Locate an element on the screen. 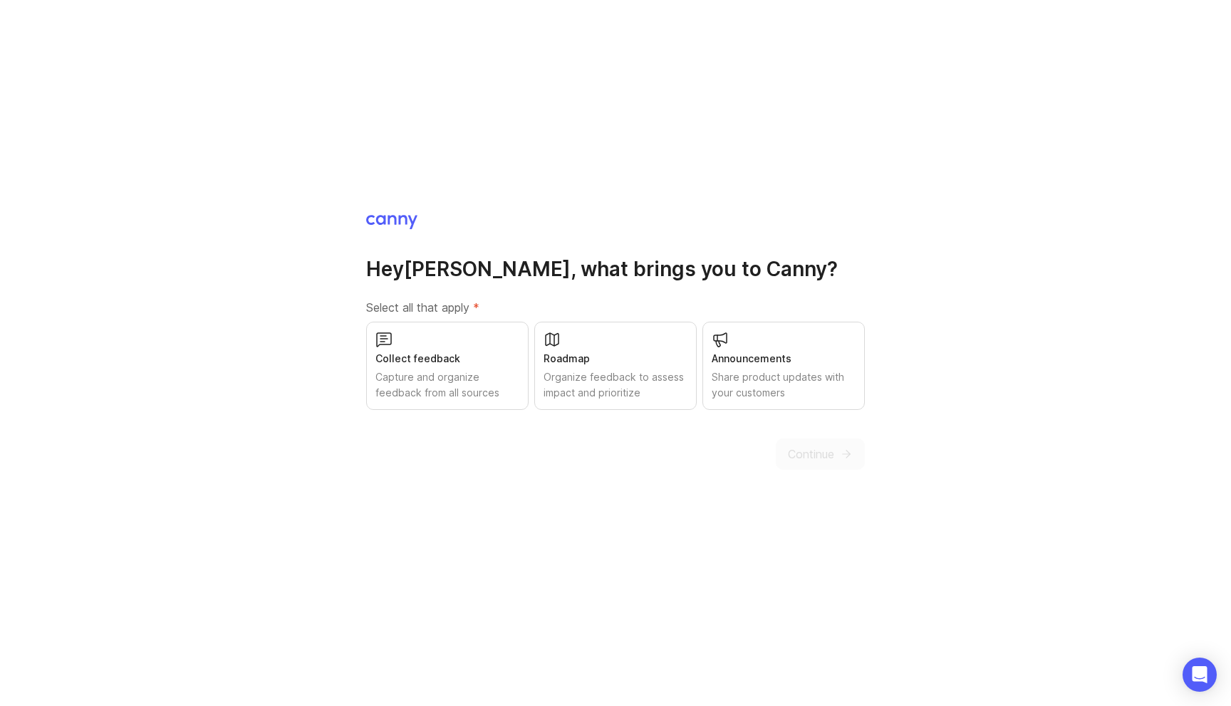  button: Collect feedbackCapture and organize feedback from all sources is located at coordinates (447, 366).